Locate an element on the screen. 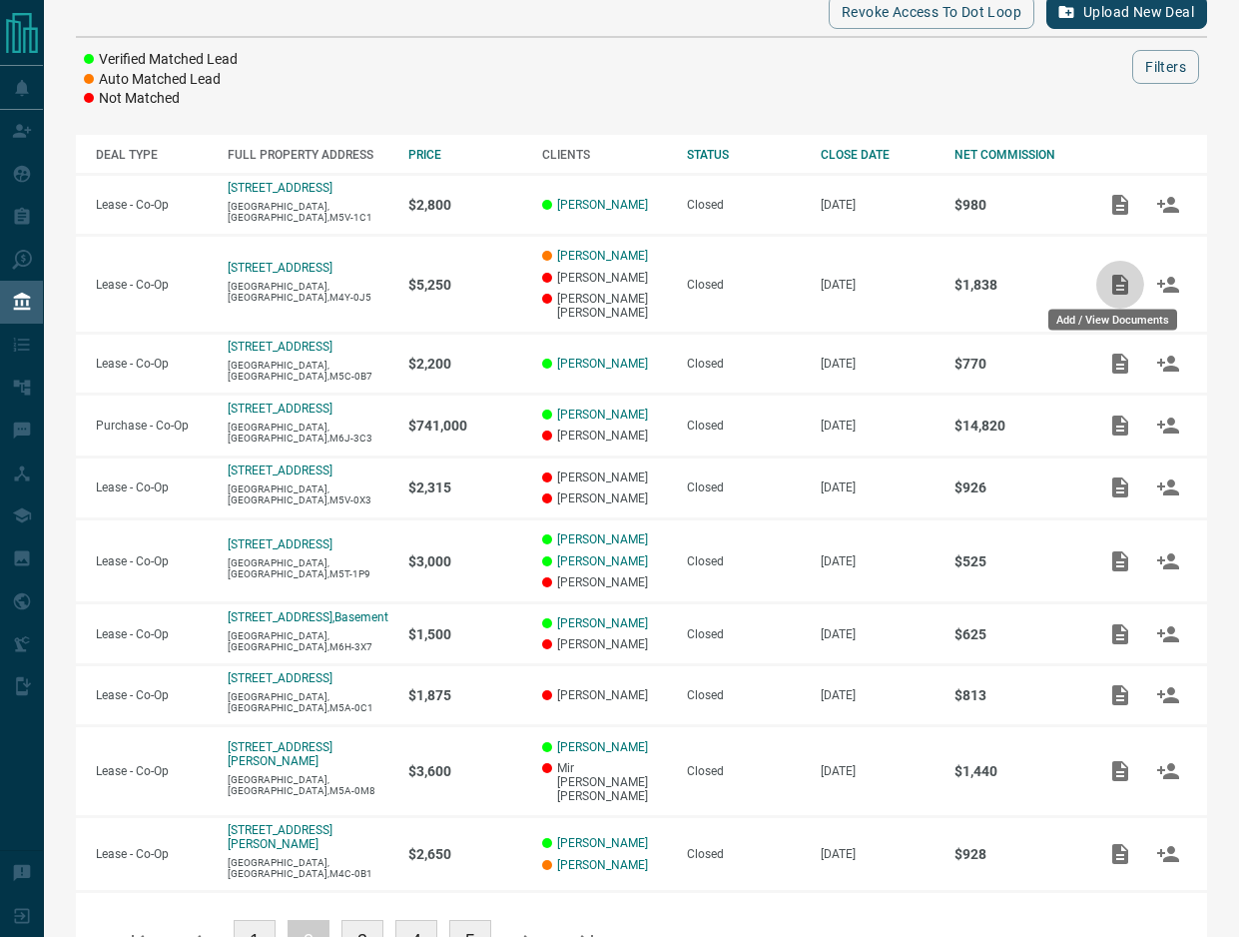 The height and width of the screenshot is (937, 1239). p: $813 is located at coordinates (1016, 695).